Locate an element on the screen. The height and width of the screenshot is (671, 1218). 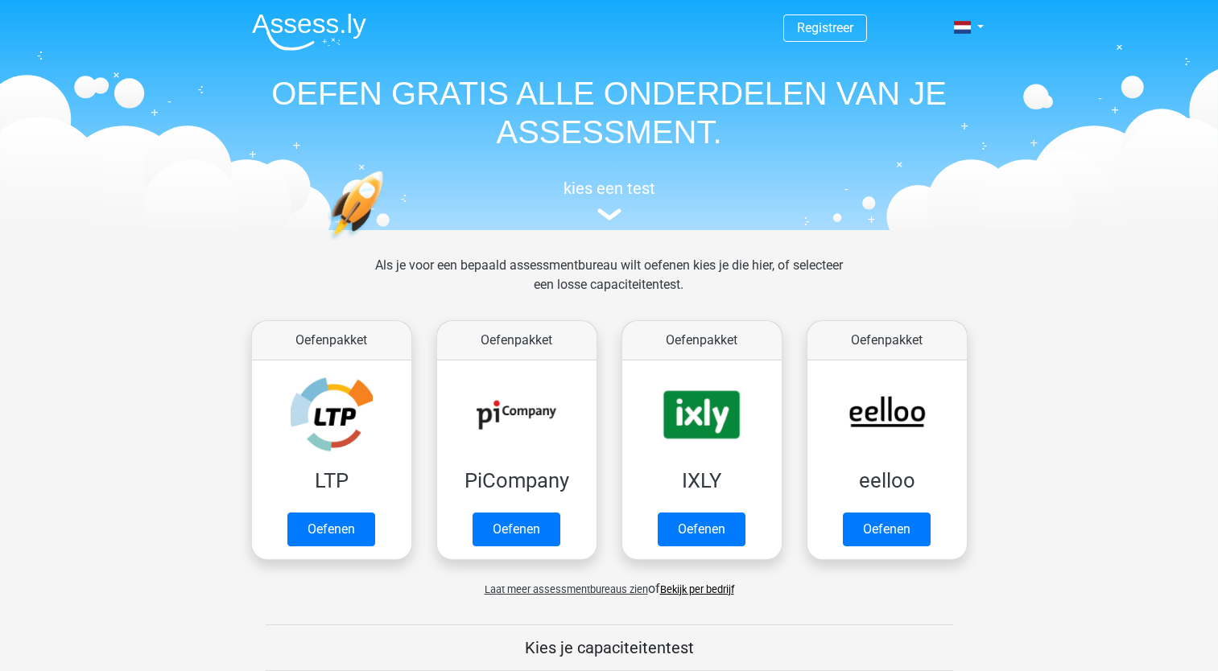
h5: Kies je capaciteitentest is located at coordinates (609, 648).